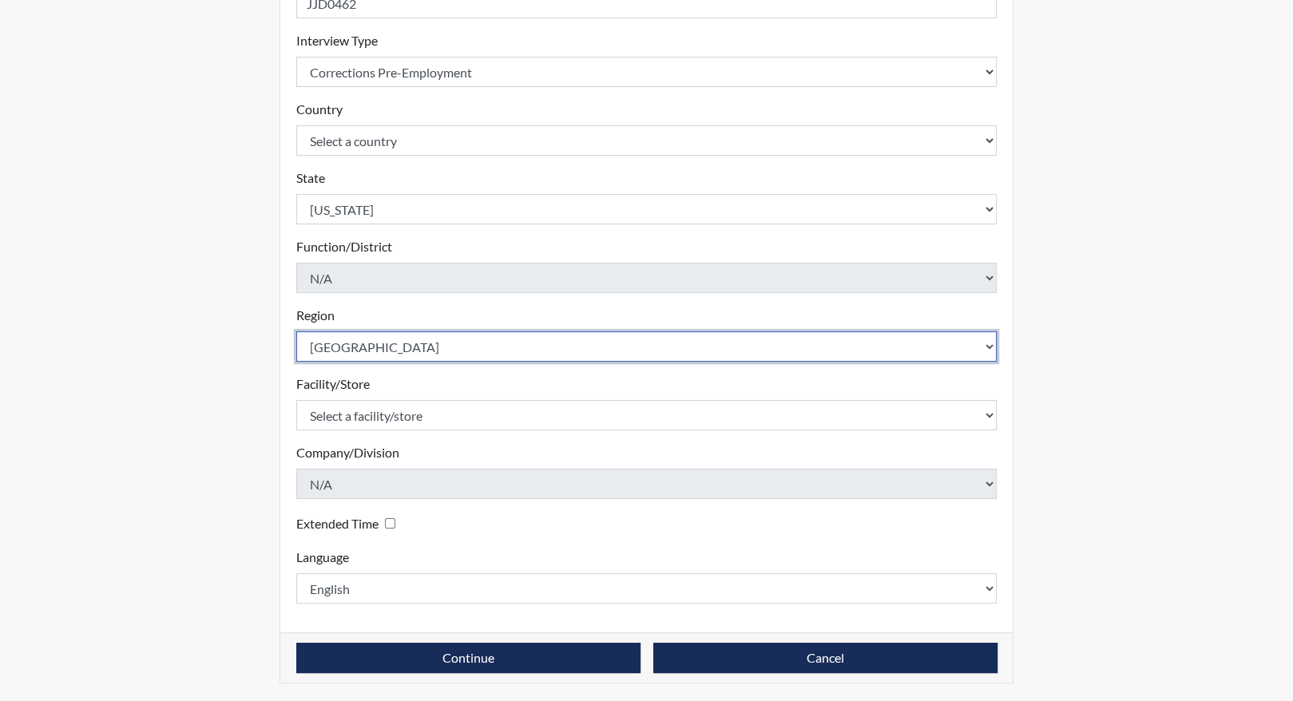  I want to click on label: Interview Type, so click(337, 41).